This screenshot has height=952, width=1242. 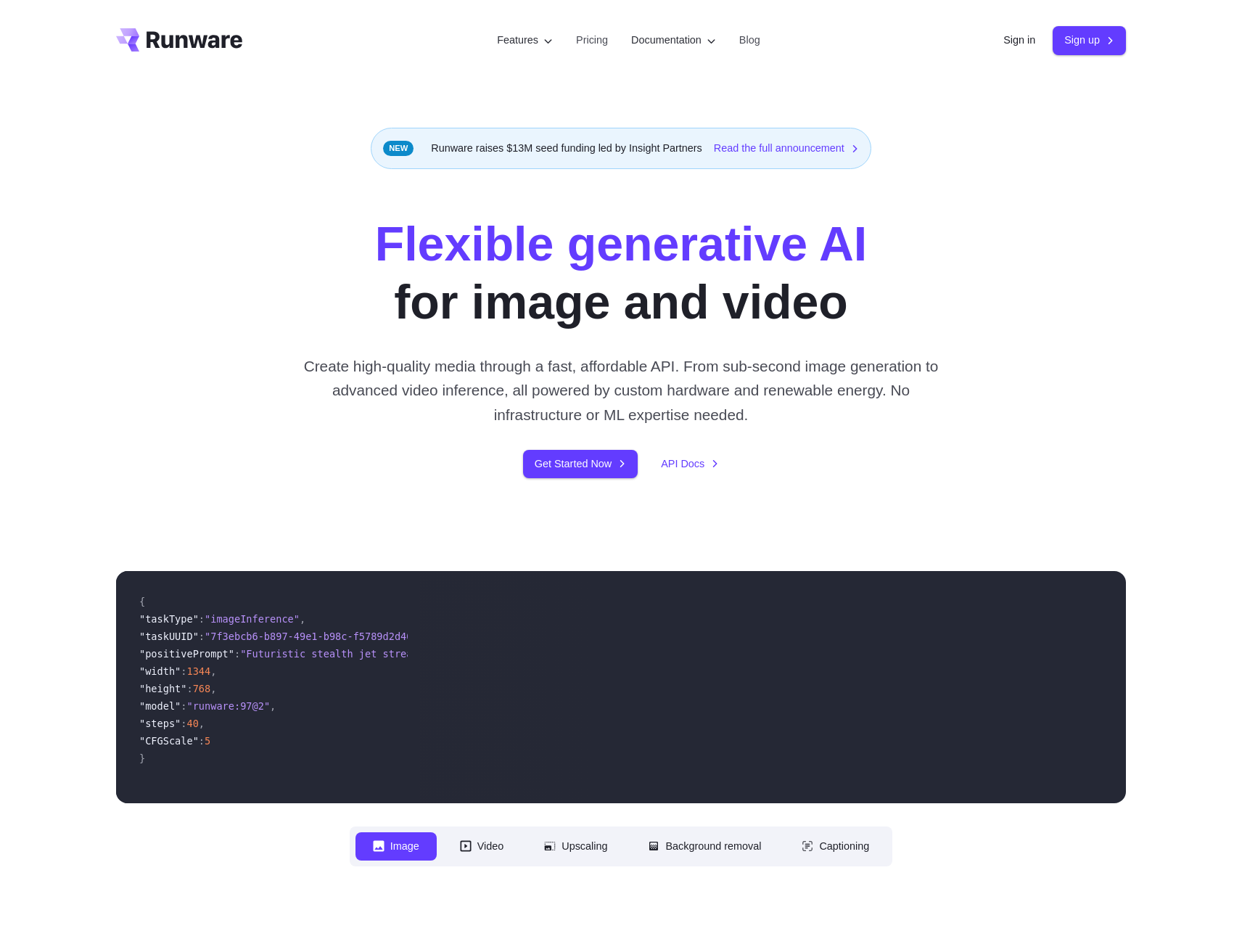 What do you see at coordinates (580, 463) in the screenshot?
I see `a: Get Started Now` at bounding box center [580, 463].